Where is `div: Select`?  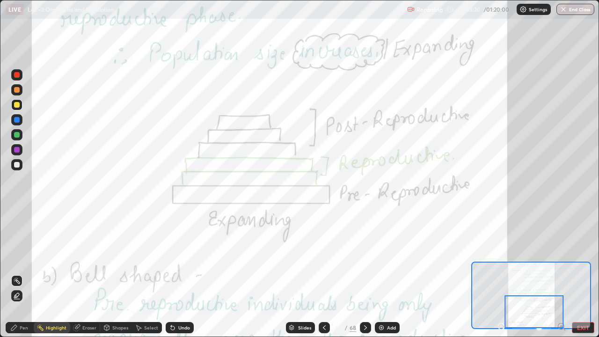 div: Select is located at coordinates (151, 328).